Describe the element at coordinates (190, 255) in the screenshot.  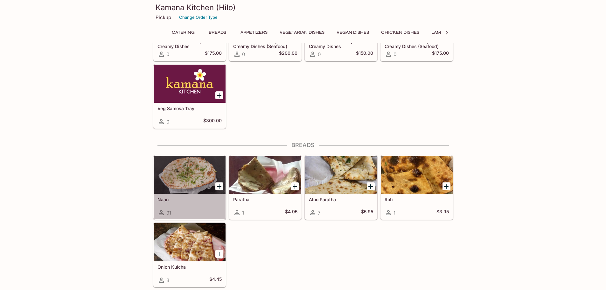
I see `a: Onion Kulcha3$4.45` at that location.